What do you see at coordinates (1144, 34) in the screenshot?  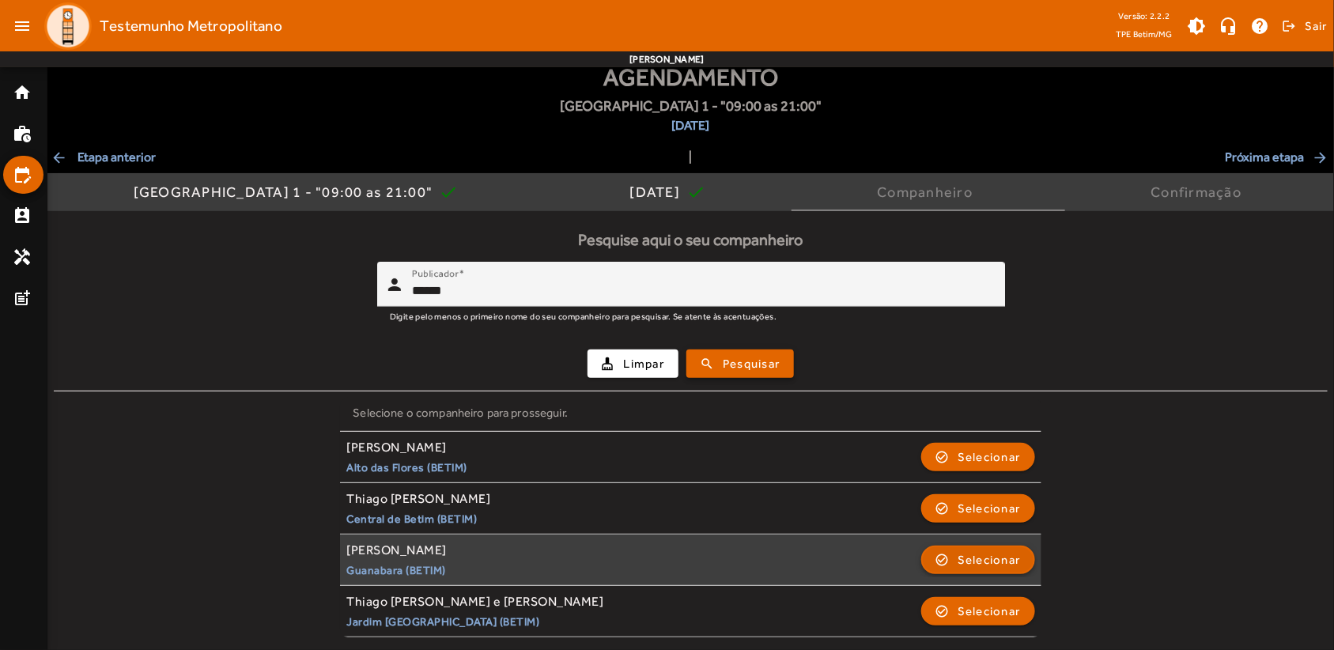 I see `span: TPE Betim/MG` at bounding box center [1144, 34].